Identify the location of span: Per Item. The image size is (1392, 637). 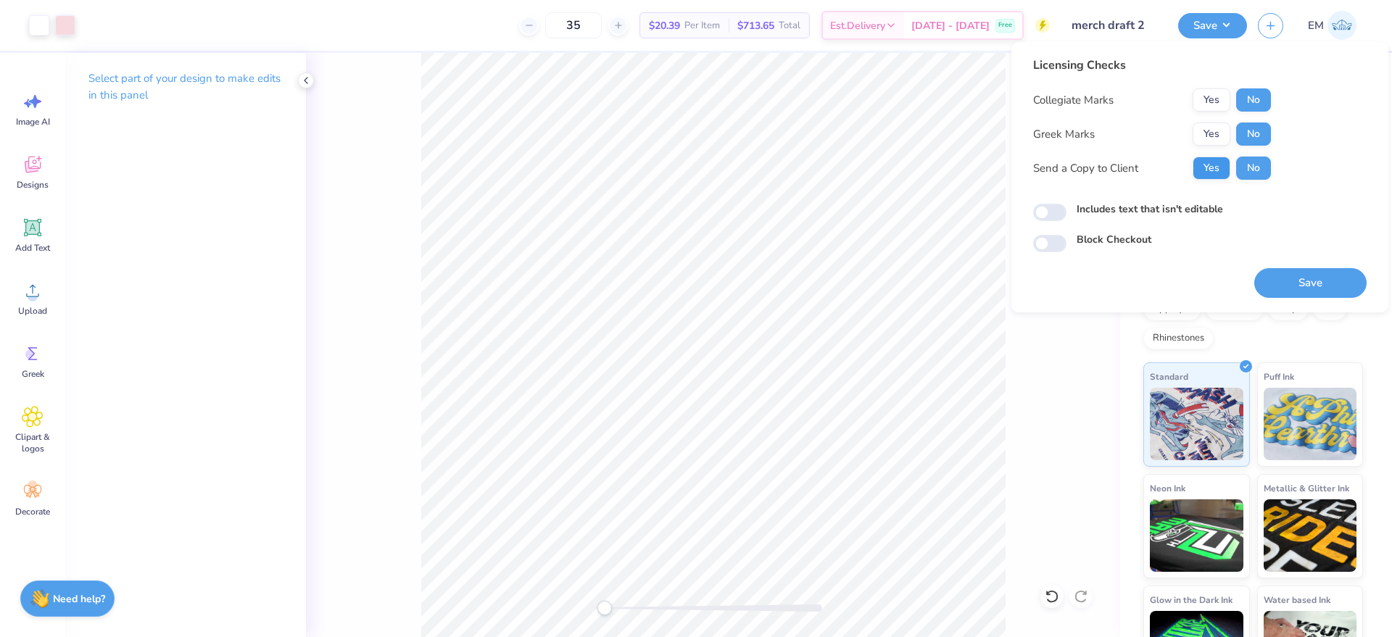
(702, 25).